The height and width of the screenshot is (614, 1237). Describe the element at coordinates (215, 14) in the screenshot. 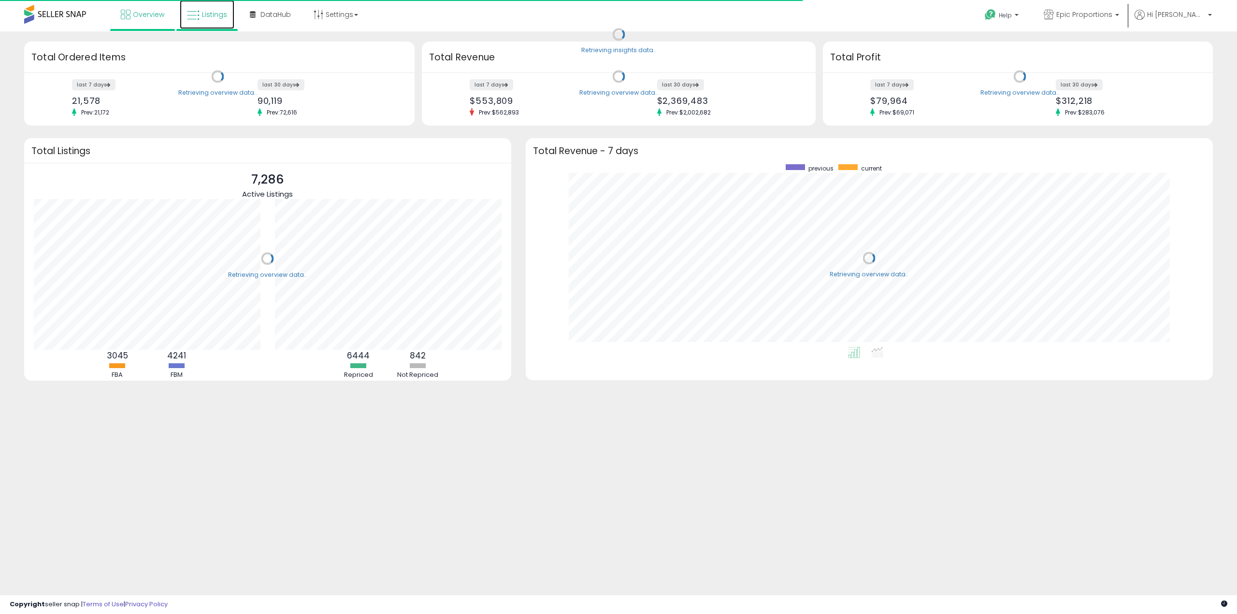

I see `span: Listings` at that location.